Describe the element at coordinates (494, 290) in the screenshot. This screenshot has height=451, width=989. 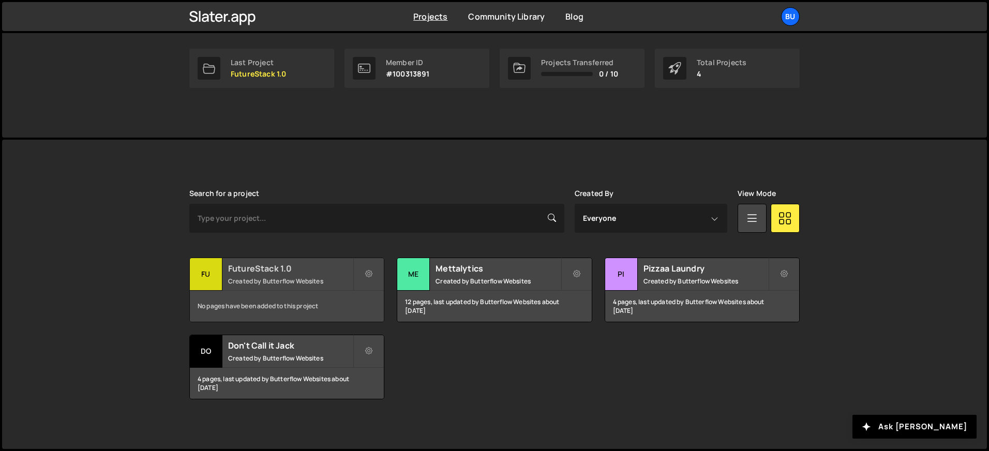
I see `a: Me Mettalytics Created by Butterflow Websites 12 pages, last updated by Butterflow Websites about...` at that location.